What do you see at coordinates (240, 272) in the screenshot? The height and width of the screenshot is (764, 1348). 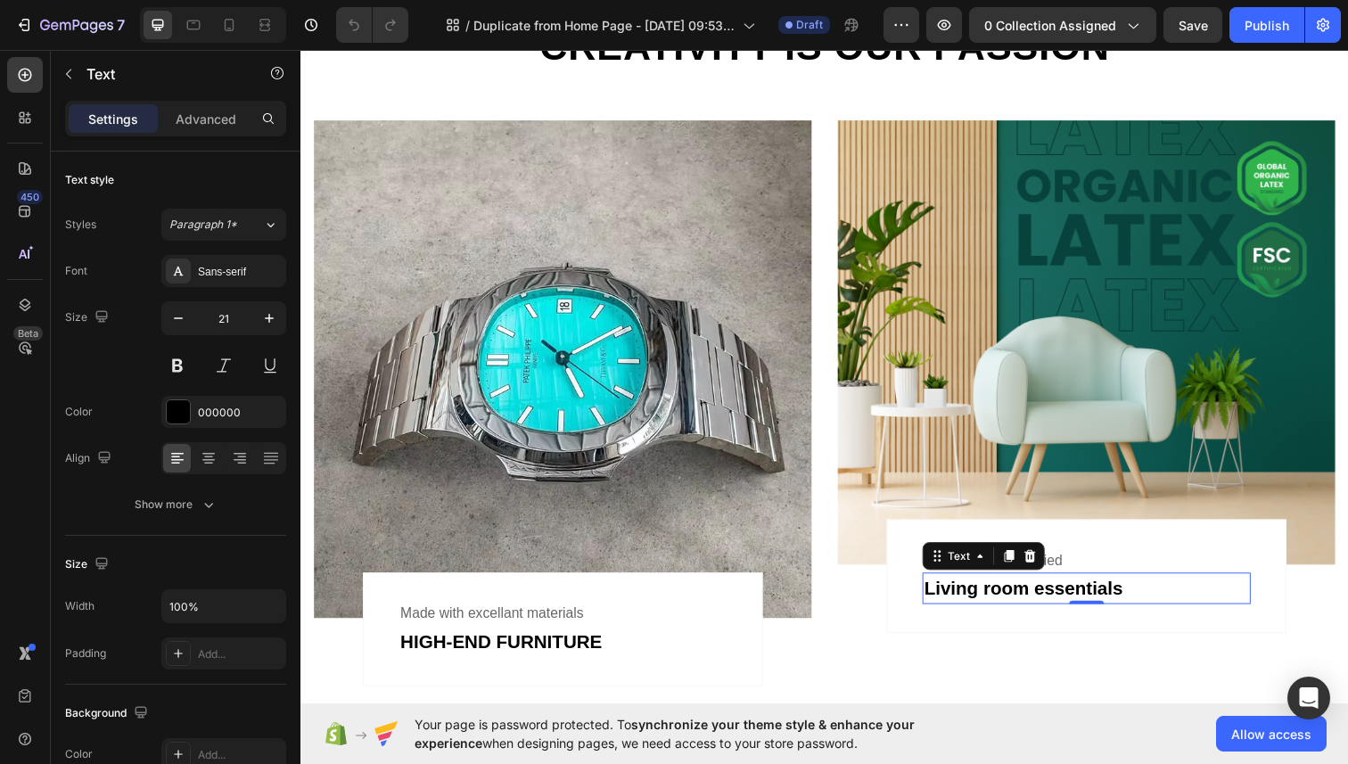 I see `div: Sans-serif` at bounding box center [240, 272].